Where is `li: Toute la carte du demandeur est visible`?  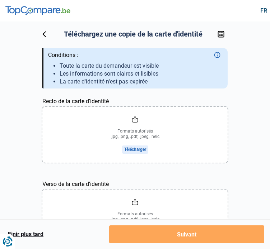
li: Toute la carte du demandeur est visible is located at coordinates (141, 66).